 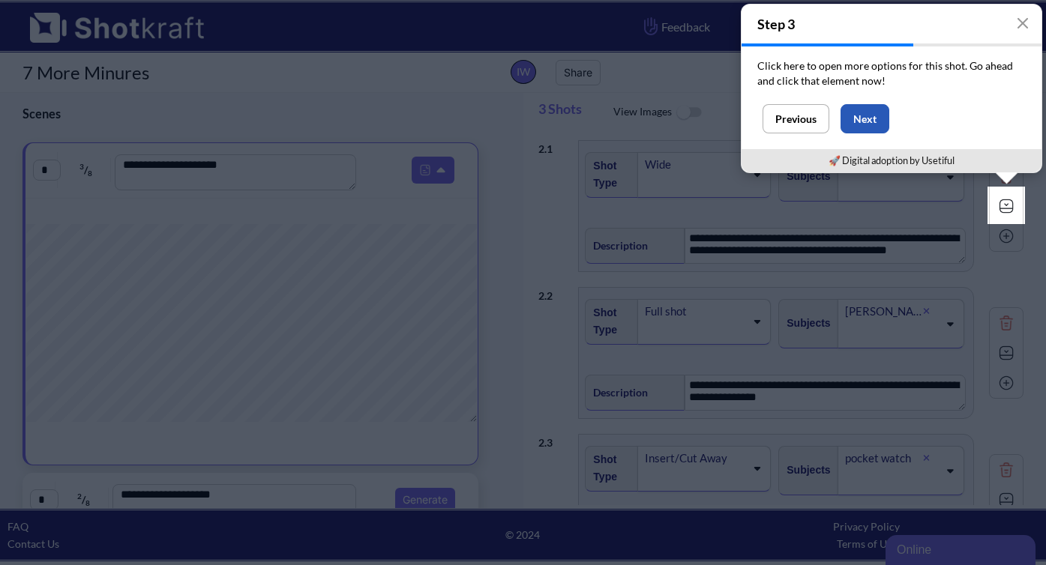 I want to click on button: Previous, so click(x=795, y=118).